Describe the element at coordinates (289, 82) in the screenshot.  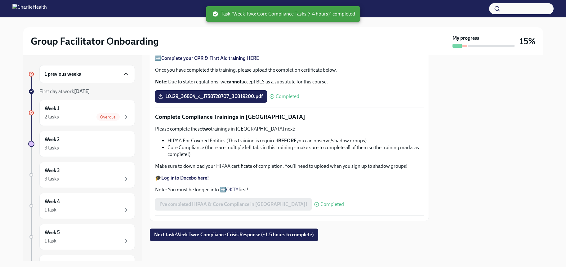
I see `p: : Due to state regulations, we accept BLS as a substitute for this course.` at that location.